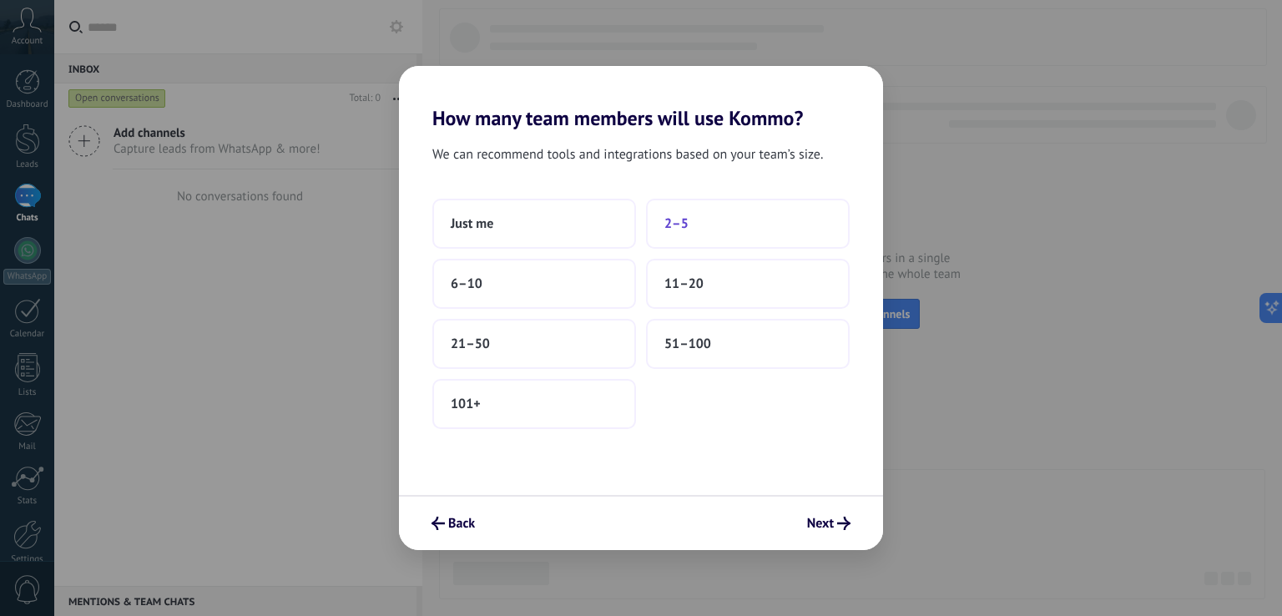  Describe the element at coordinates (821, 523) in the screenshot. I see `span: Next` at that location.